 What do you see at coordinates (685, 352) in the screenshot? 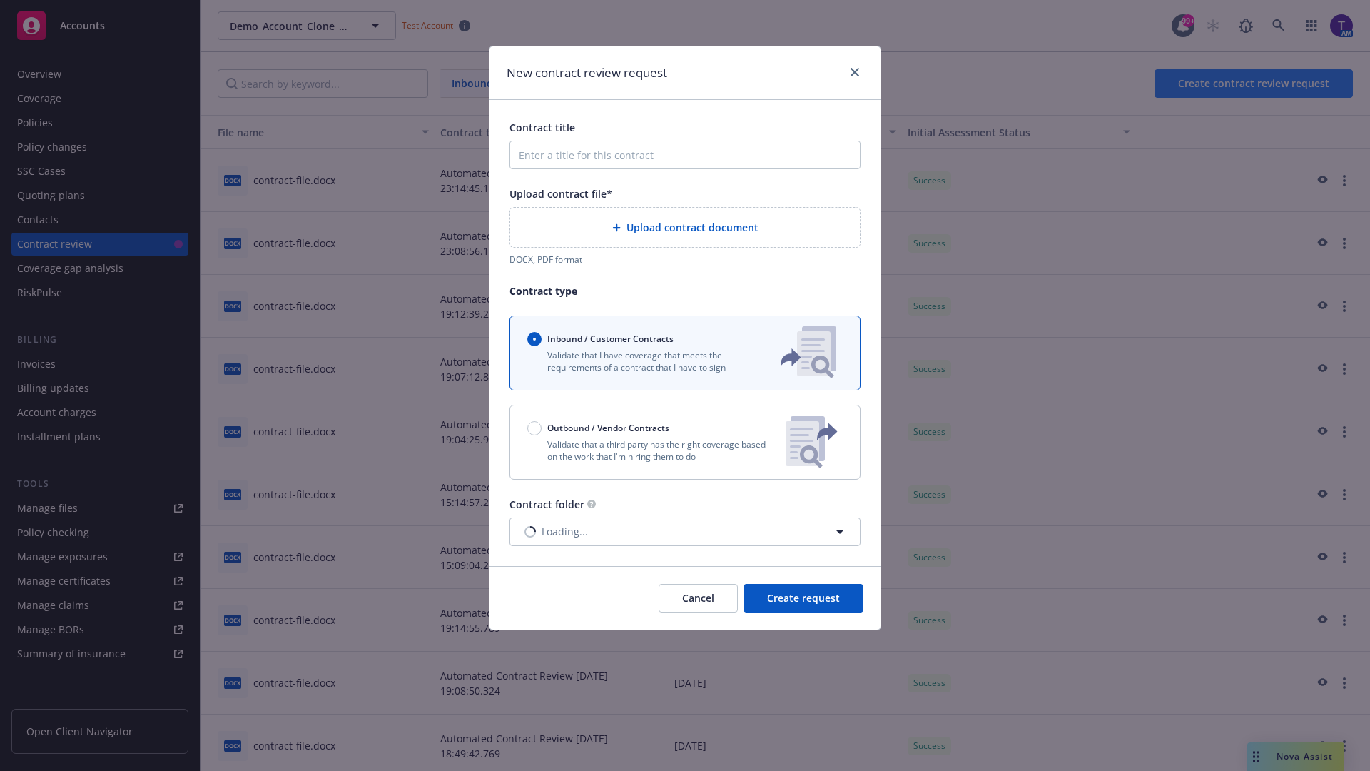
I see `button: Inbound / Customer ContractsValidate that I have coverage that meets the requirements of a contra...` at bounding box center [685, 352].